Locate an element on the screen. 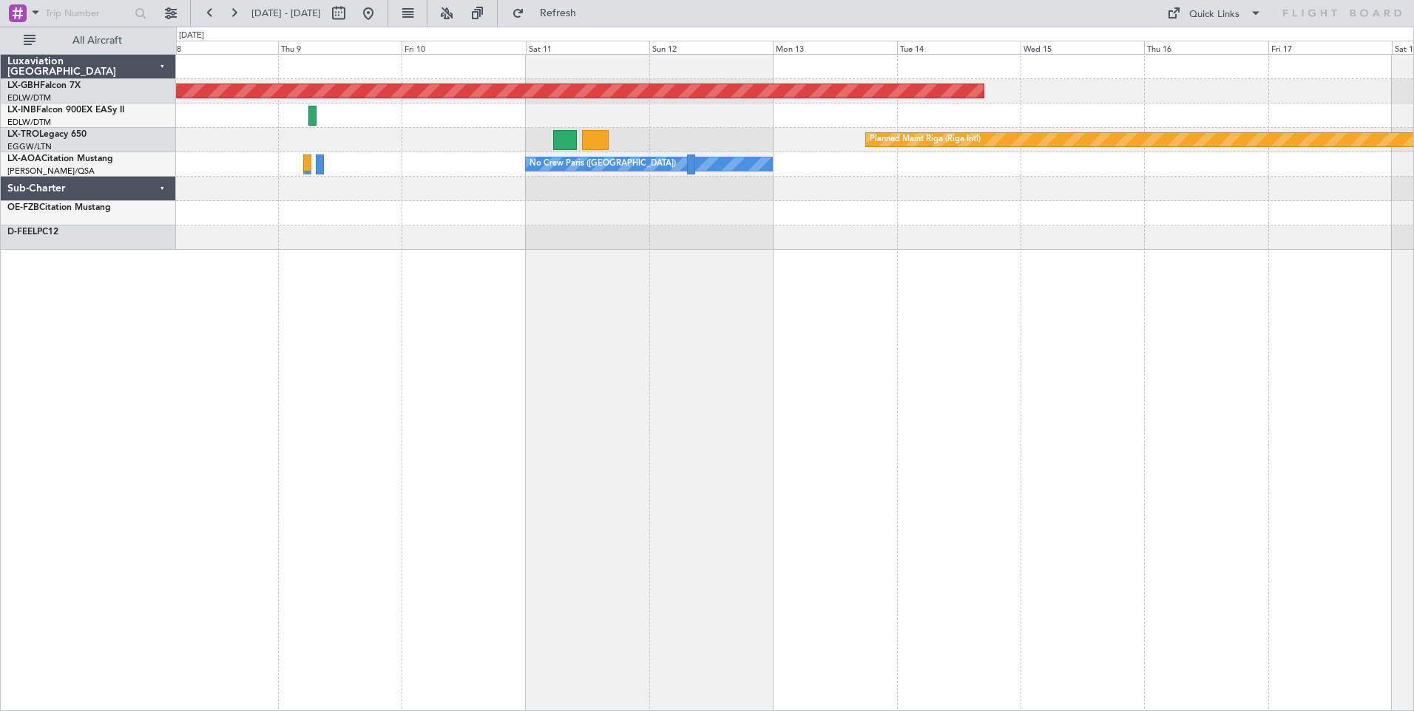  div: Thu 9 is located at coordinates (339, 47).